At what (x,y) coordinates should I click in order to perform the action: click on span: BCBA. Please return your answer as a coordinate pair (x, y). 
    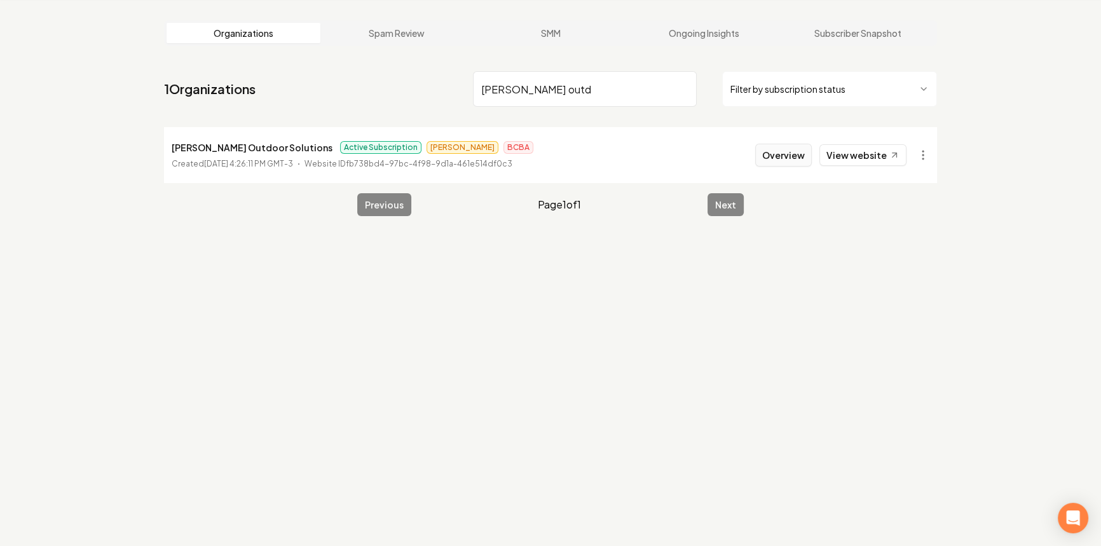
    Looking at the image, I should click on (518, 147).